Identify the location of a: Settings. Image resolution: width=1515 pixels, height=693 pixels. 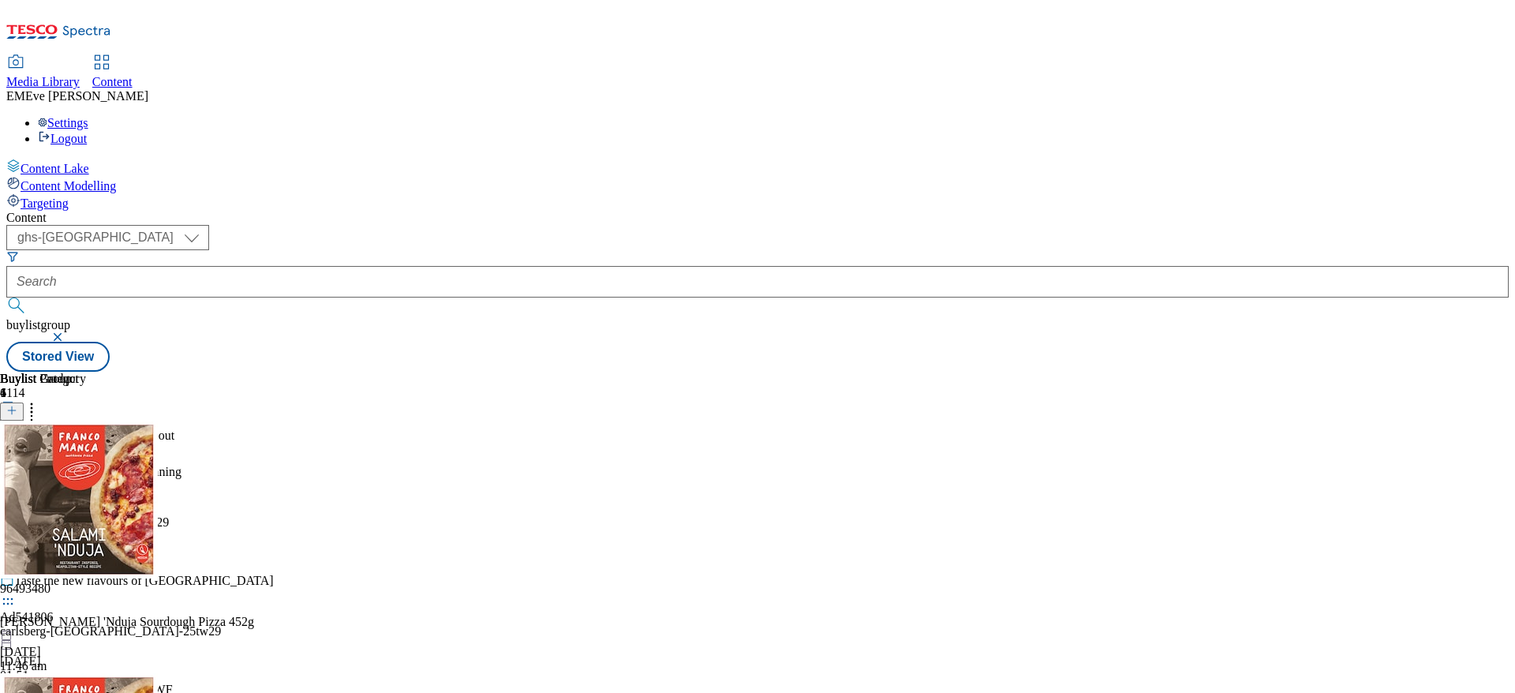
(63, 122).